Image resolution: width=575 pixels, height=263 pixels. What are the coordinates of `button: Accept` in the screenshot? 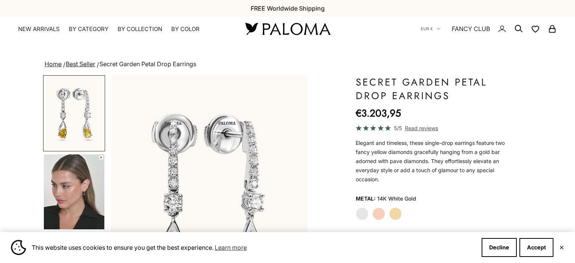 It's located at (536, 247).